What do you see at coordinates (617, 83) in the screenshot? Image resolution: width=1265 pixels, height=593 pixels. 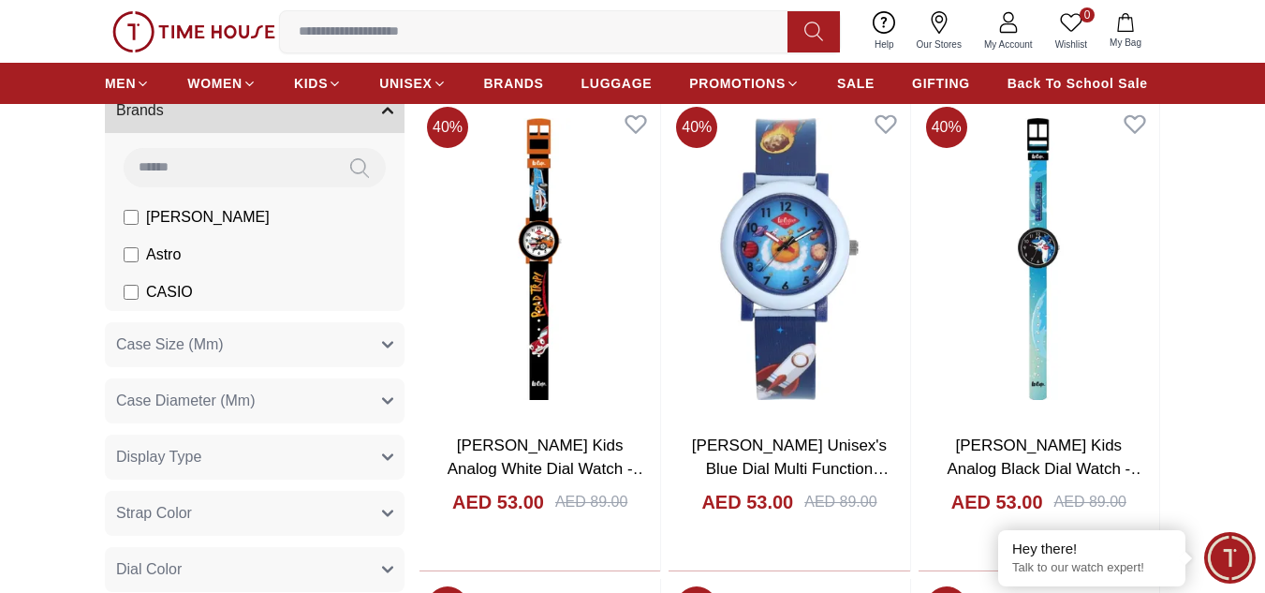 I see `span: LUGGAGE` at bounding box center [617, 83].